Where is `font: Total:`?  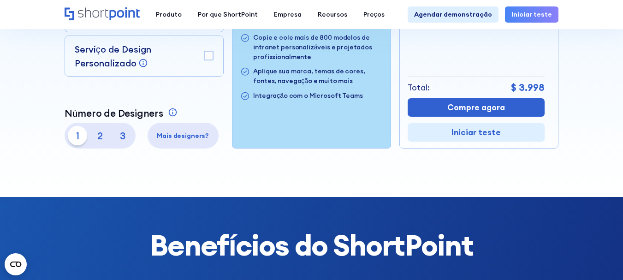
font: Total: is located at coordinates (419, 87).